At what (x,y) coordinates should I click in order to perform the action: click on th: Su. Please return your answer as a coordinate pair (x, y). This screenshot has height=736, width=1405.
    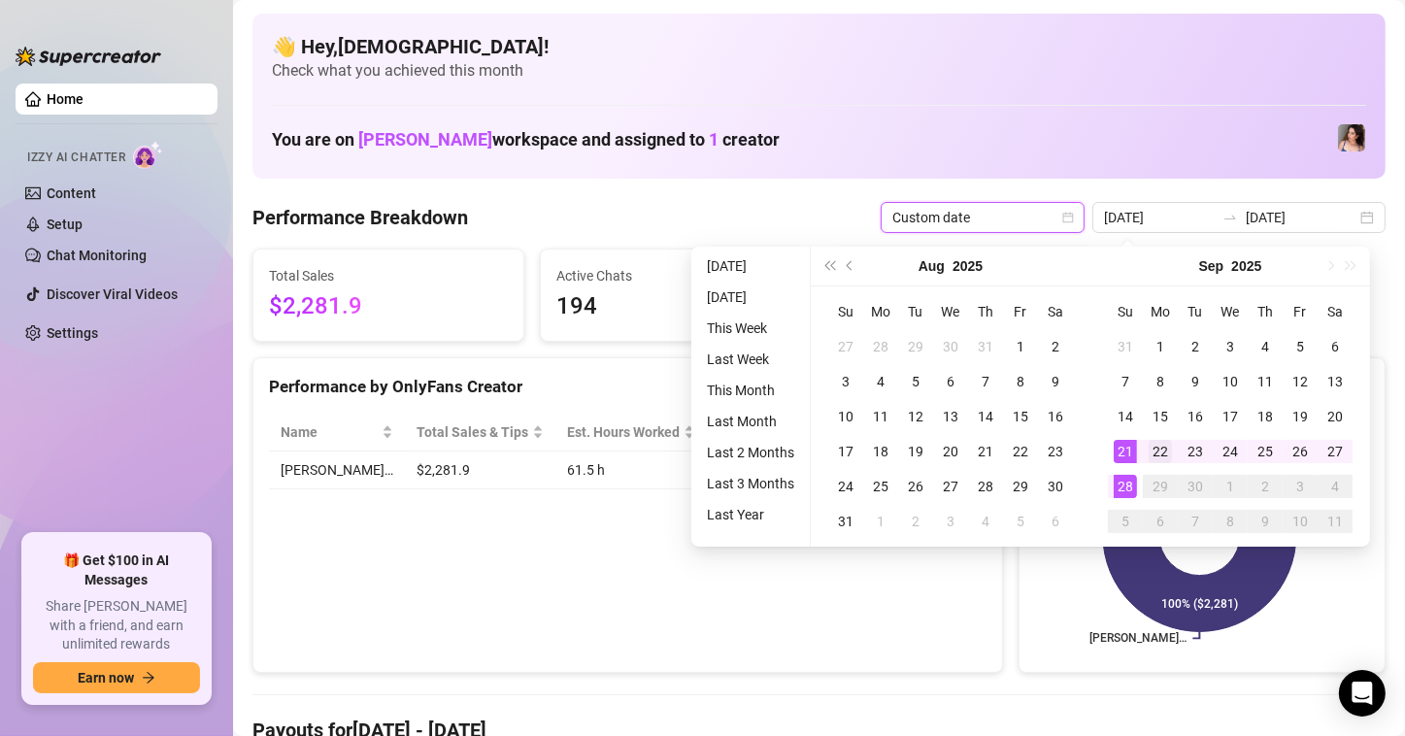
    Looking at the image, I should click on (1125, 312).